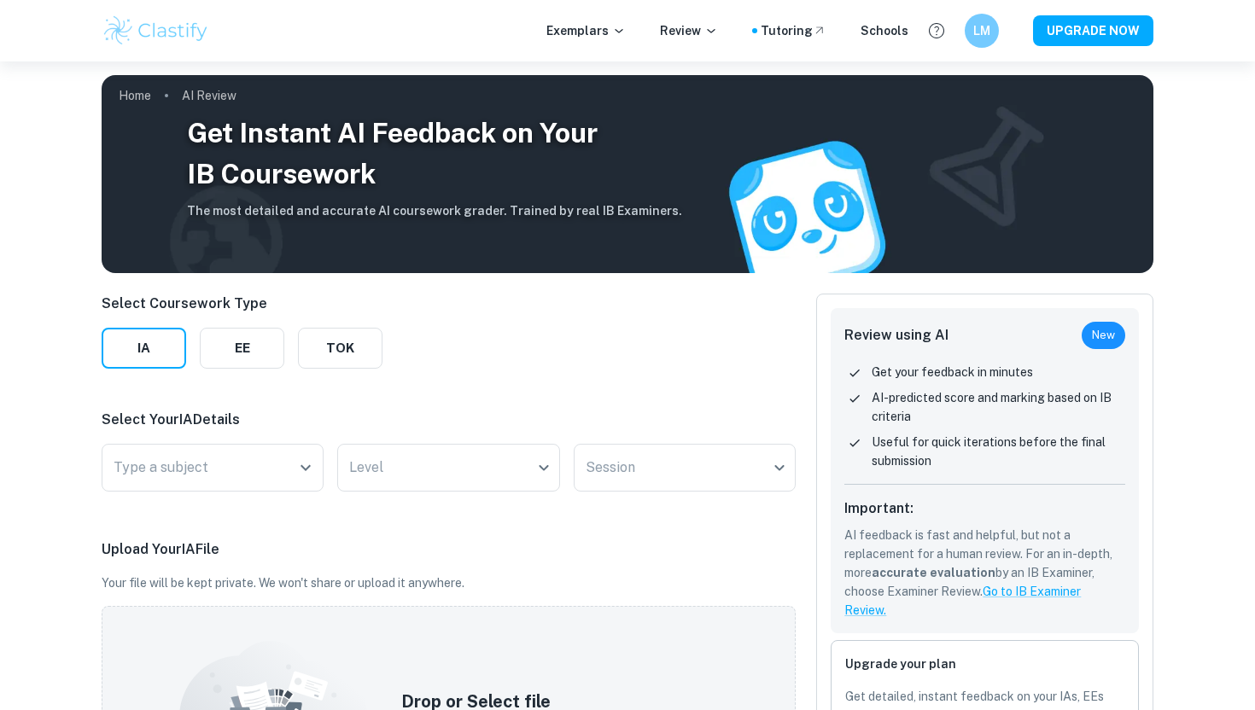 This screenshot has width=1255, height=710. Describe the element at coordinates (984, 509) in the screenshot. I see `h6: Important:` at that location.